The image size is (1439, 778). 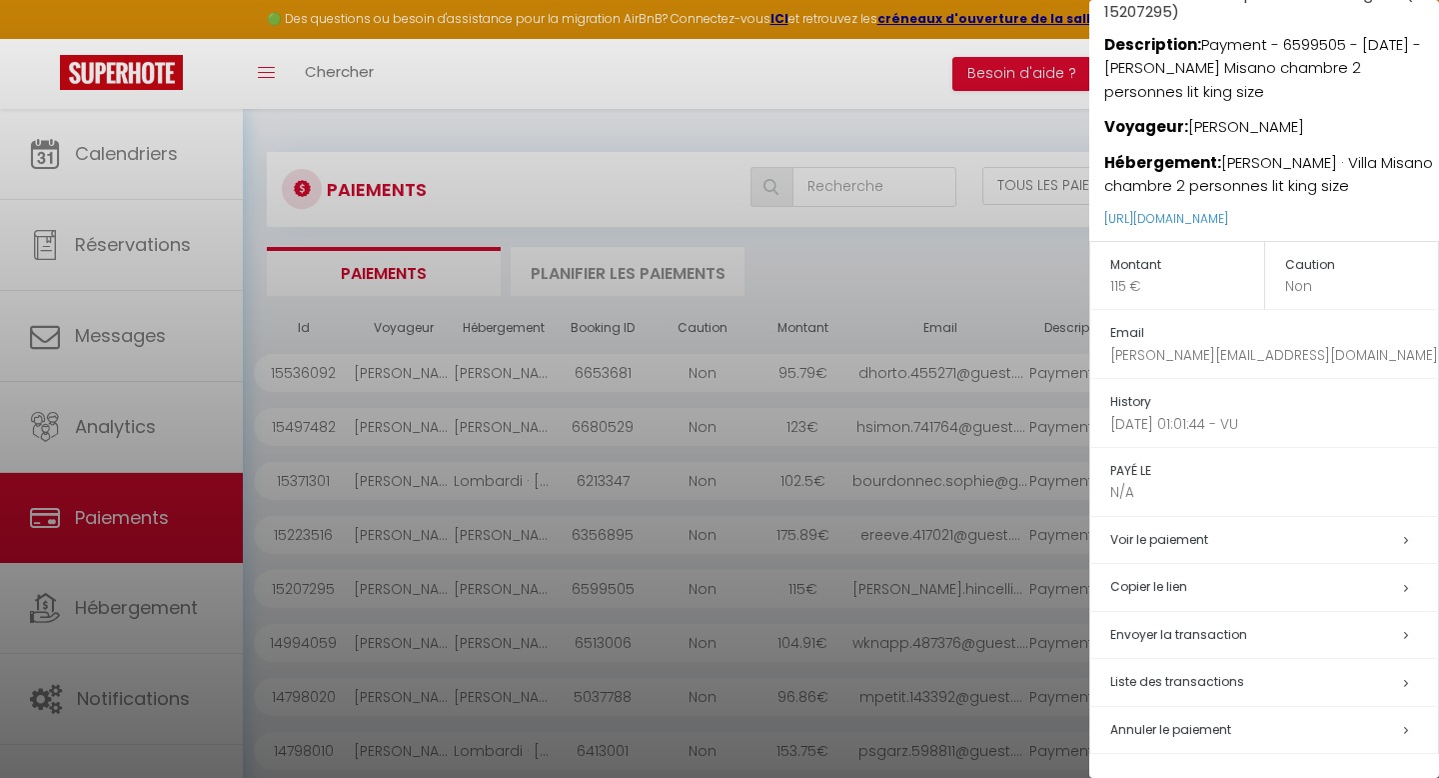 I want to click on strong: Description:, so click(x=1152, y=44).